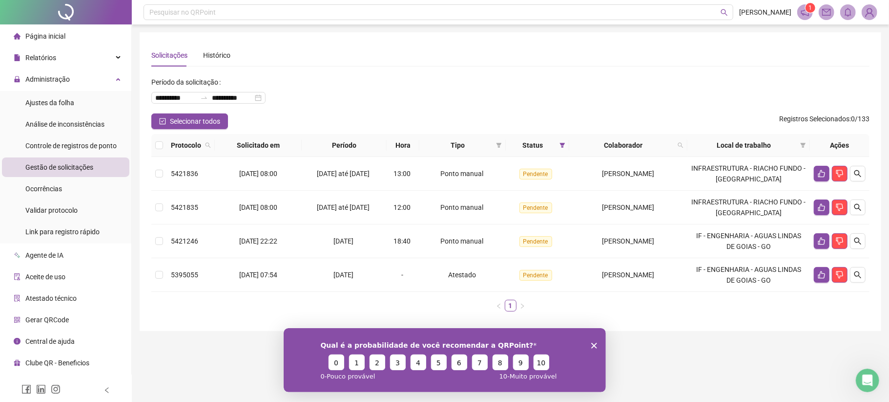 Image resolution: width=889 pixels, height=402 pixels. Describe the element at coordinates (217, 55) in the screenshot. I see `div: Histórico` at that location.